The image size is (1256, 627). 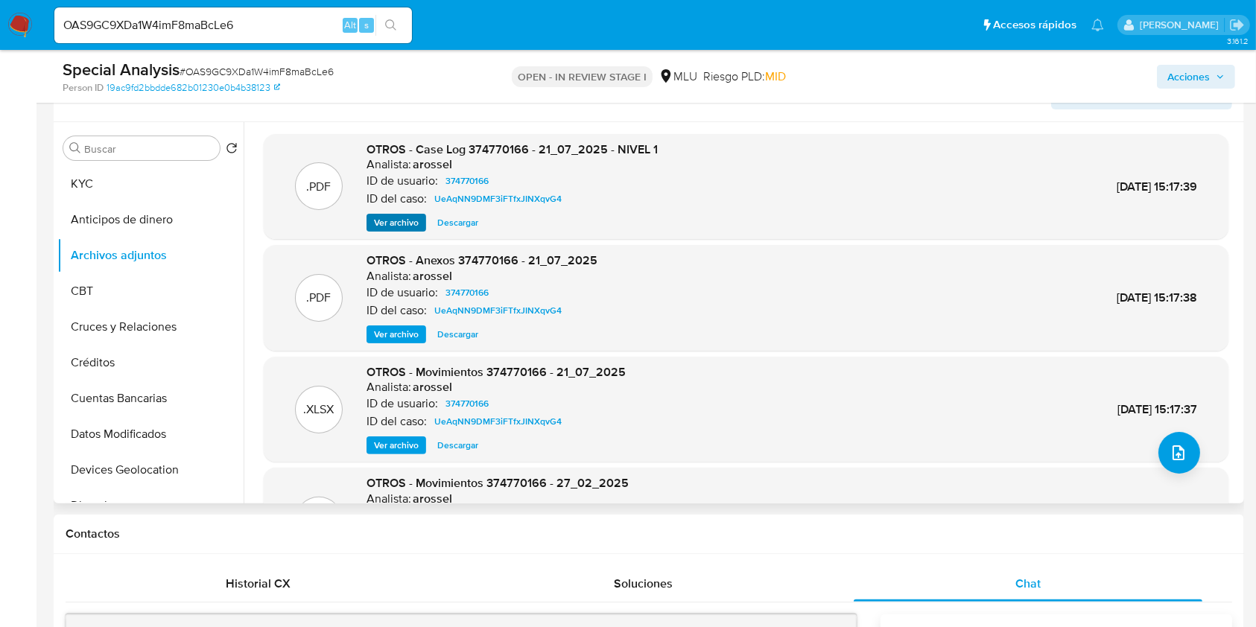 I want to click on p: OPEN - IN REVIEW STAGE I, so click(x=582, y=77).